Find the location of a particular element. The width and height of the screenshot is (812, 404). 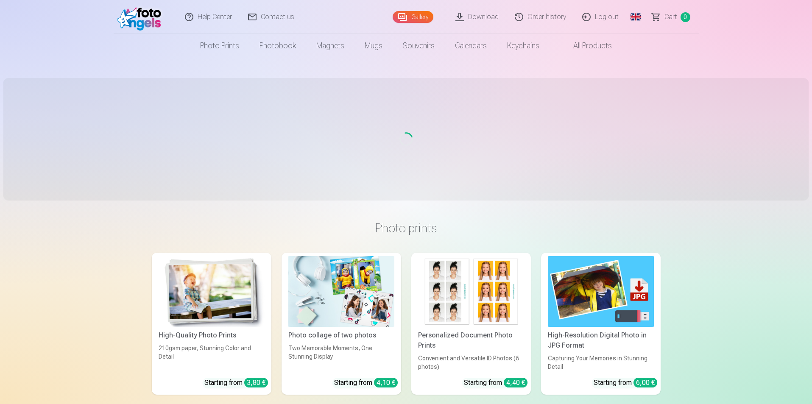

div: Convenient and Versatile ID Photos (6 photos) is located at coordinates (471, 363).